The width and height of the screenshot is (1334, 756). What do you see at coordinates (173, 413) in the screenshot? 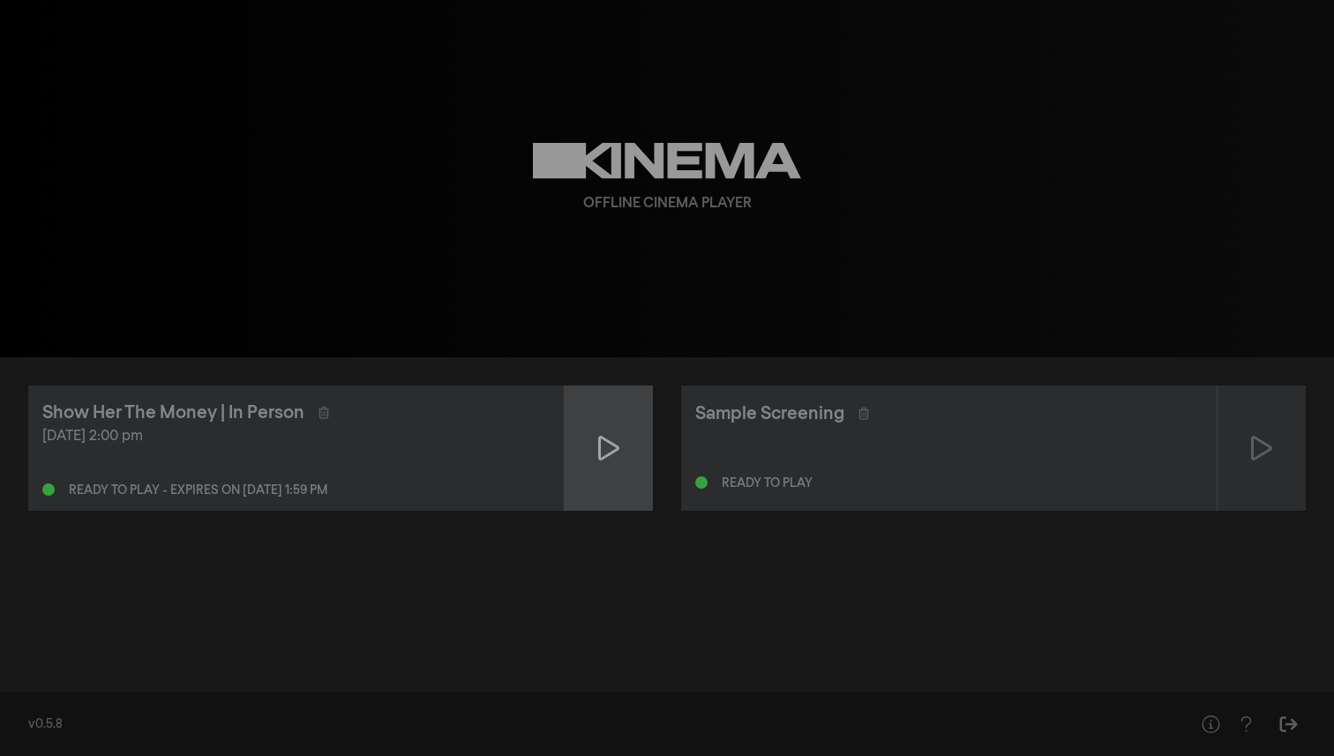
I see `div: Show Her The Money | In Person` at bounding box center [173, 413].